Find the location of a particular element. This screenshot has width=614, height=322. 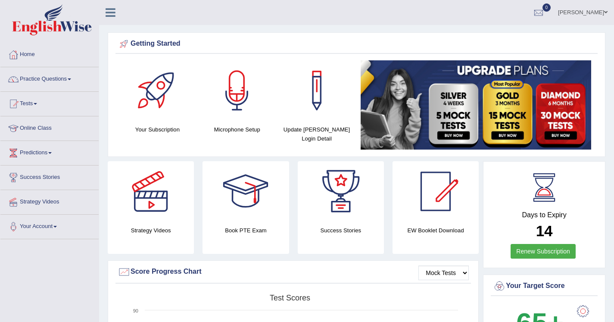

h4: Book PTE Exam is located at coordinates (246, 230).